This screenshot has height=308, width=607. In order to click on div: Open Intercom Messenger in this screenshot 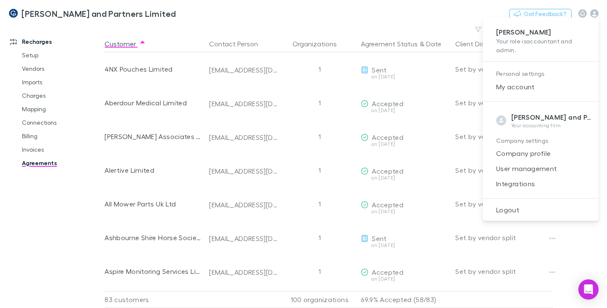, I will do `click(589, 290)`.